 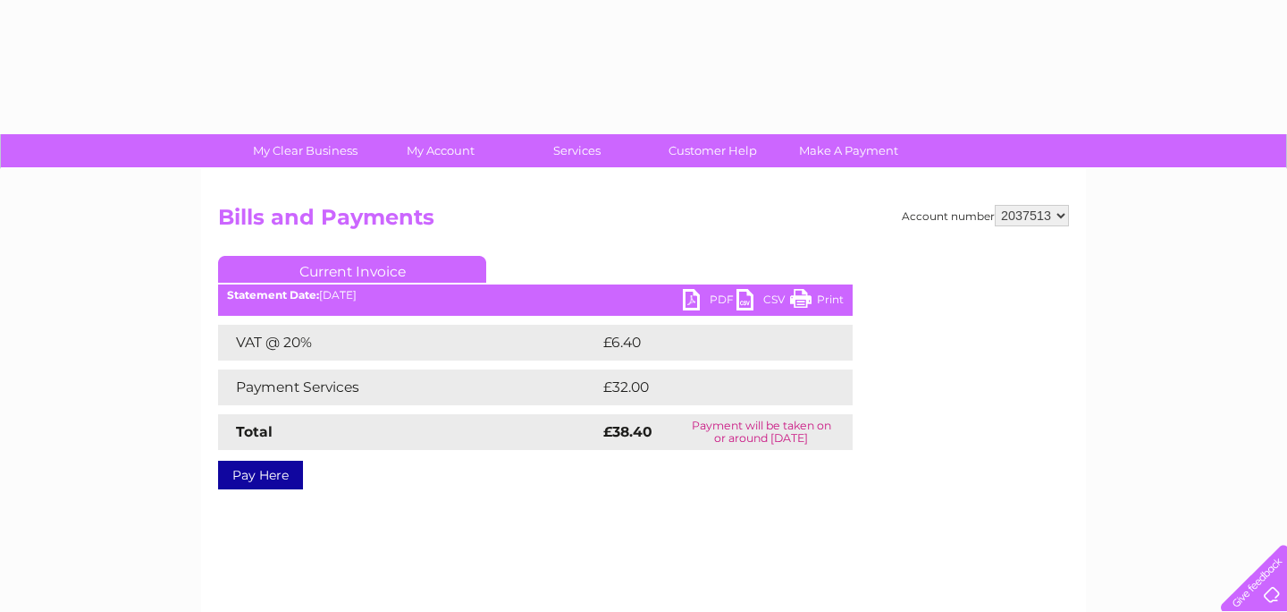 What do you see at coordinates (764, 301) in the screenshot?
I see `a: CSV` at bounding box center [764, 301].